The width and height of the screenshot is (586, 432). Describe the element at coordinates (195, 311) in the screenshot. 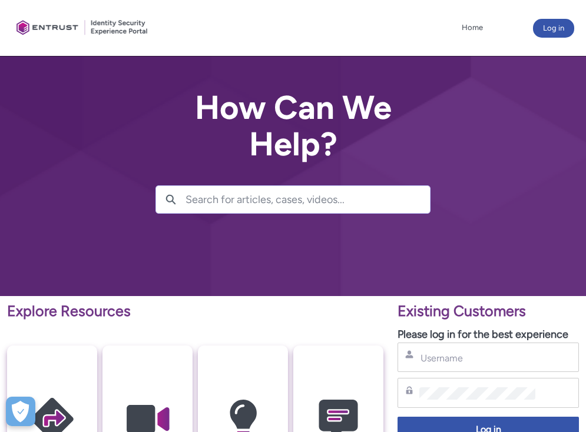

I see `p: Explore Resources` at that location.